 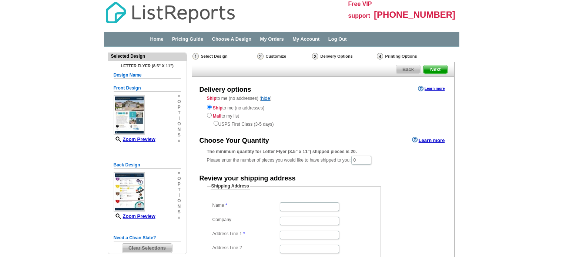 What do you see at coordinates (232, 39) in the screenshot?
I see `a: Choose A Design` at bounding box center [232, 39].